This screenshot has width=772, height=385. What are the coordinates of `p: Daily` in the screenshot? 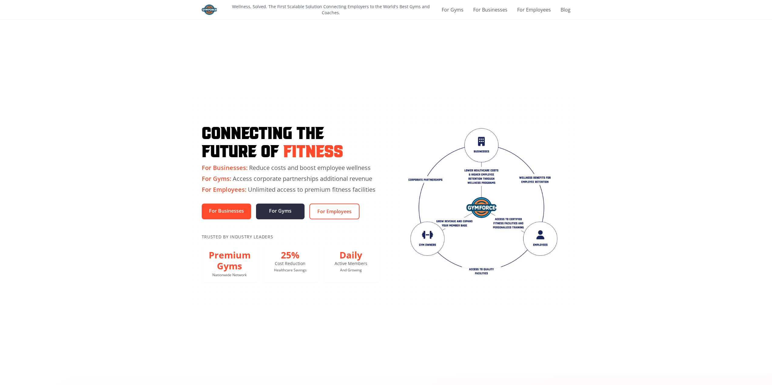 It's located at (351, 255).